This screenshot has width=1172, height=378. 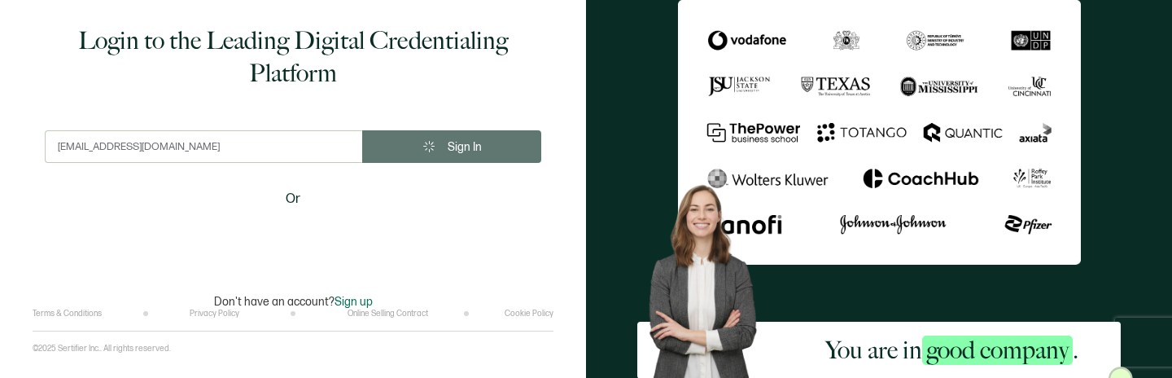 What do you see at coordinates (102, 348) in the screenshot?
I see `p: ©2025 Sertifier Inc.. All rights reserved.` at bounding box center [102, 348].